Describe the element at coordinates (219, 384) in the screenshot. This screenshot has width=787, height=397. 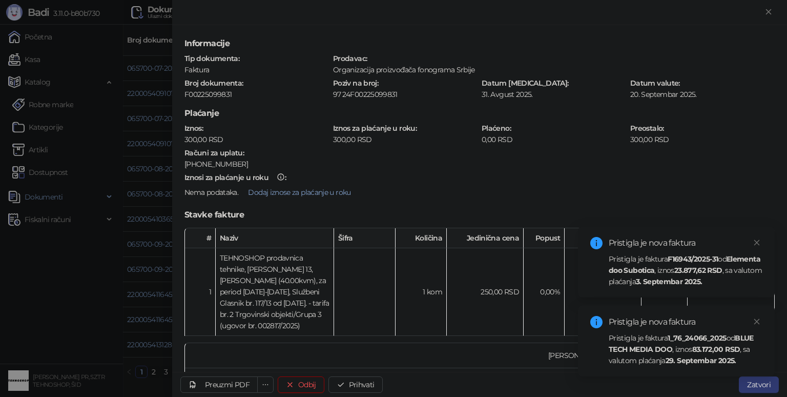
I see `a: Preuzmi PDF` at that location.